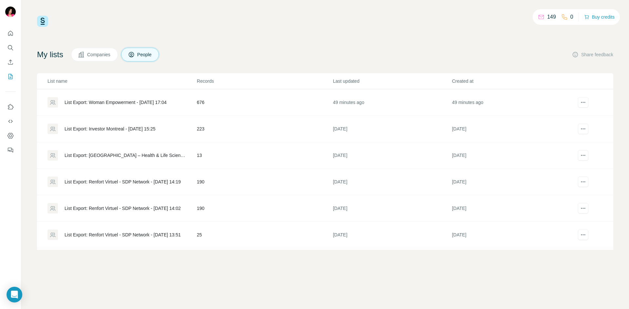 The width and height of the screenshot is (629, 309). Describe the element at coordinates (571, 17) in the screenshot. I see `p: 0` at that location.